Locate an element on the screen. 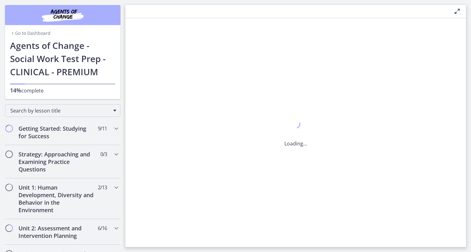 Image resolution: width=471 pixels, height=252 pixels. span: 14% is located at coordinates (16, 90).